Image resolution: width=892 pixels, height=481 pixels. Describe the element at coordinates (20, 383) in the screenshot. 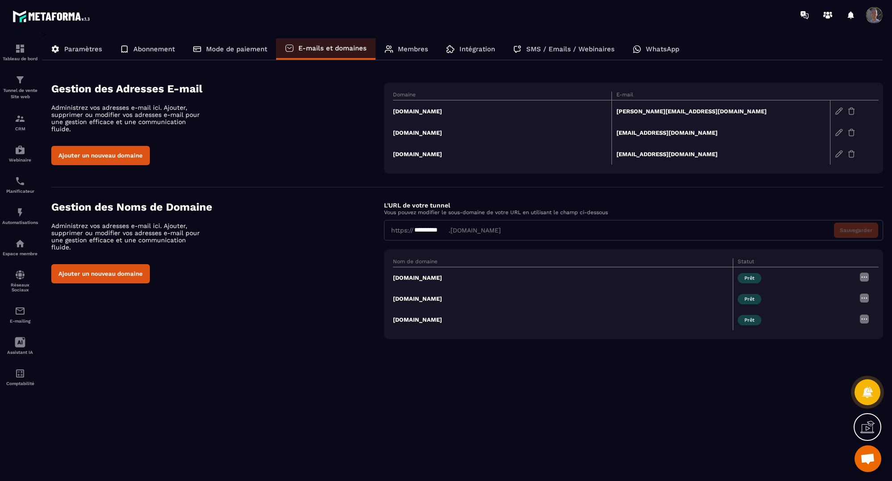

I see `p: Comptabilité` at that location.